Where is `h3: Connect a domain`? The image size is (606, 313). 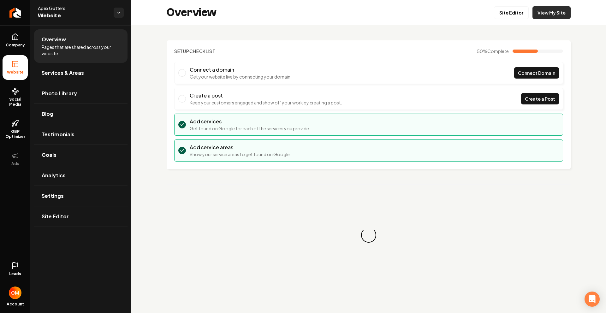 h3: Connect a domain is located at coordinates (240, 70).